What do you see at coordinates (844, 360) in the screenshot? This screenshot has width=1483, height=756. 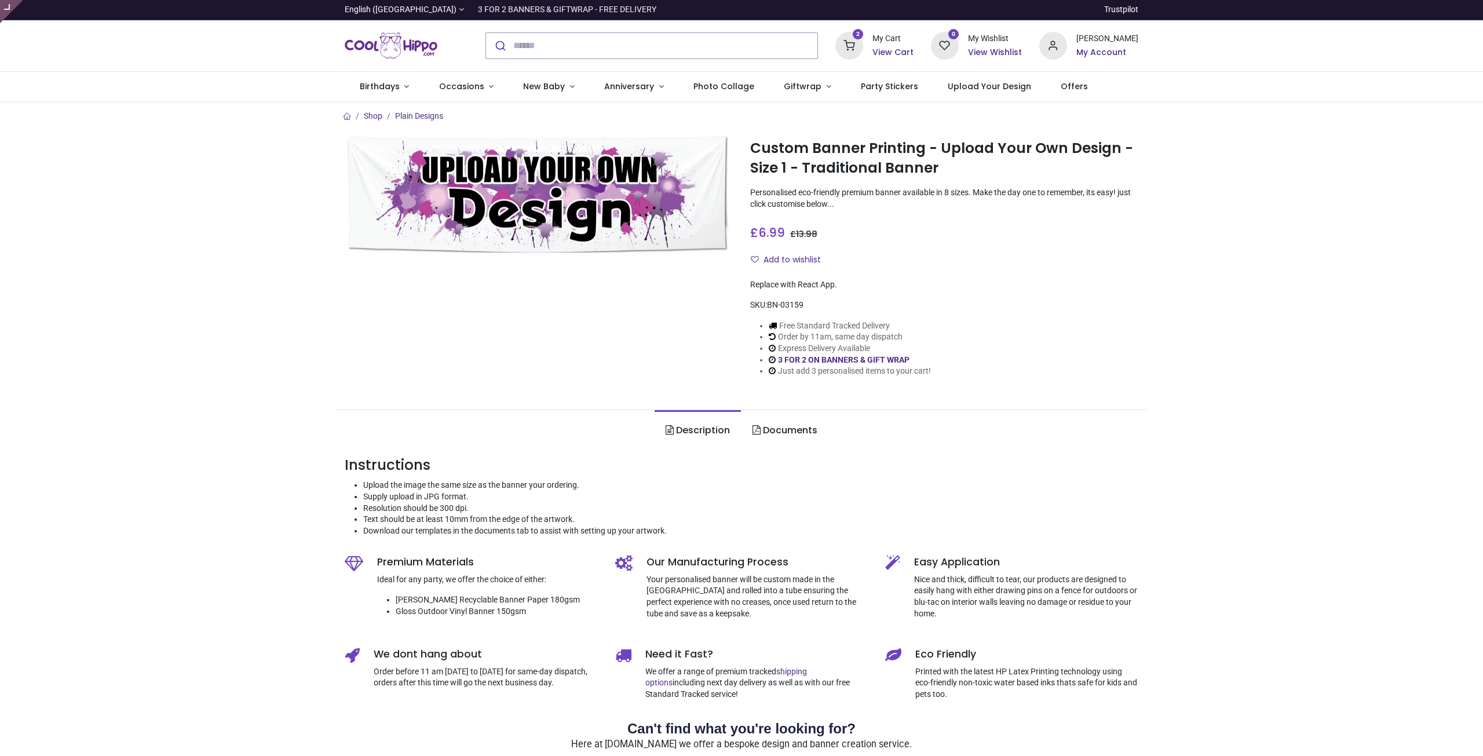 I see `a: 3 FOR 2 ON BANNERS & GIFT WRAP` at bounding box center [844, 360].